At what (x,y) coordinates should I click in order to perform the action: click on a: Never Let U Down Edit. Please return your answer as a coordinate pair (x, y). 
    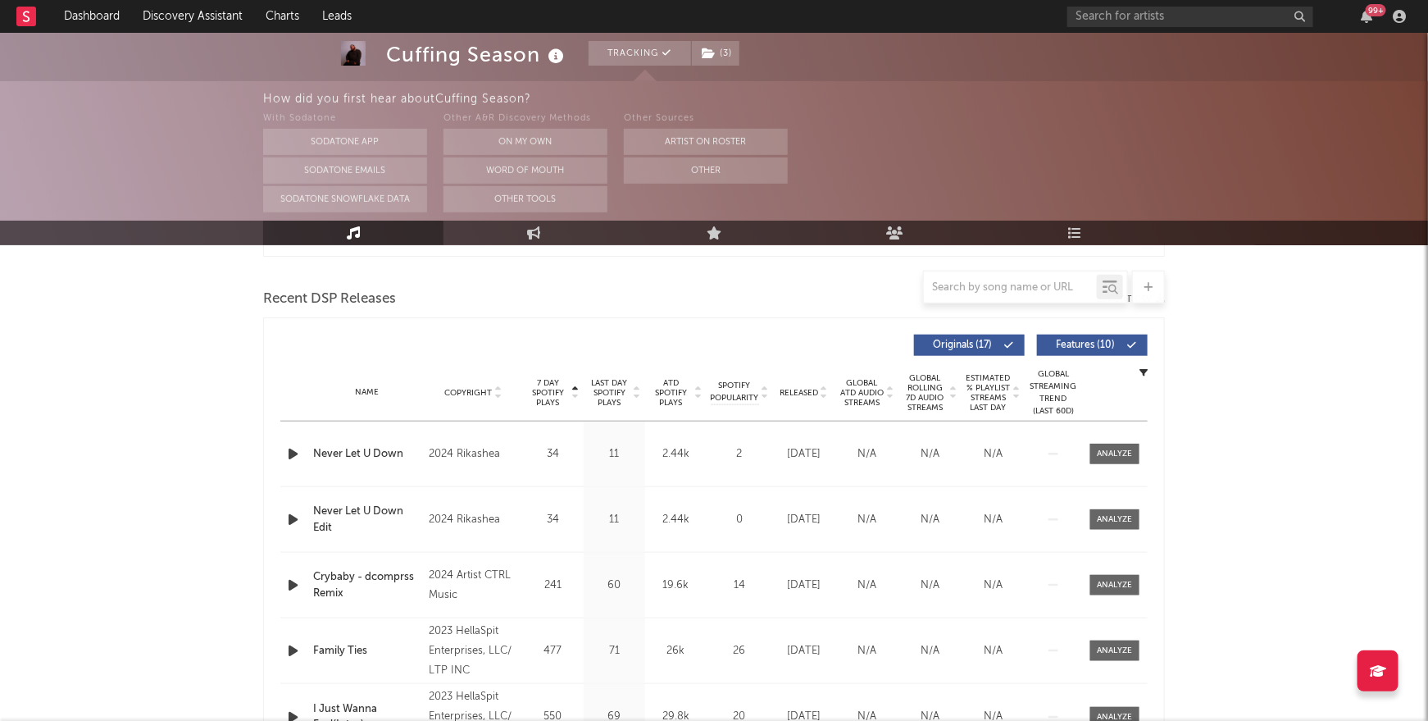
    Looking at the image, I should click on (366, 519).